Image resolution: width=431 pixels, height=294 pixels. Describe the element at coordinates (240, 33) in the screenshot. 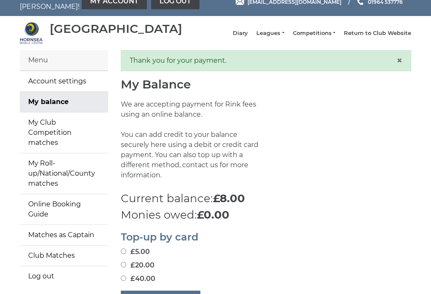

I see `a: Diary` at that location.